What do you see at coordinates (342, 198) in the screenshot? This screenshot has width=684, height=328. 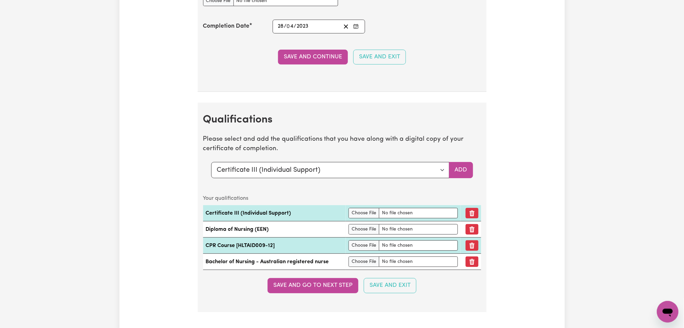 I see `caption: Your qualifications` at bounding box center [342, 198].